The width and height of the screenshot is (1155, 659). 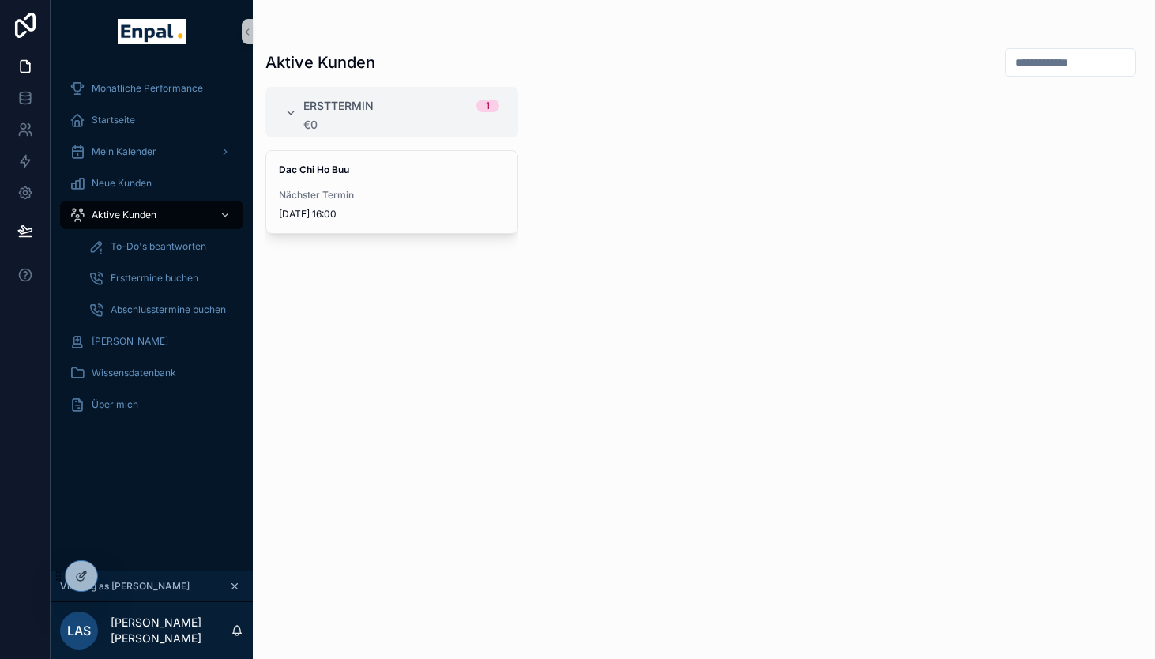 I want to click on span: Ersttermine buchen, so click(x=154, y=278).